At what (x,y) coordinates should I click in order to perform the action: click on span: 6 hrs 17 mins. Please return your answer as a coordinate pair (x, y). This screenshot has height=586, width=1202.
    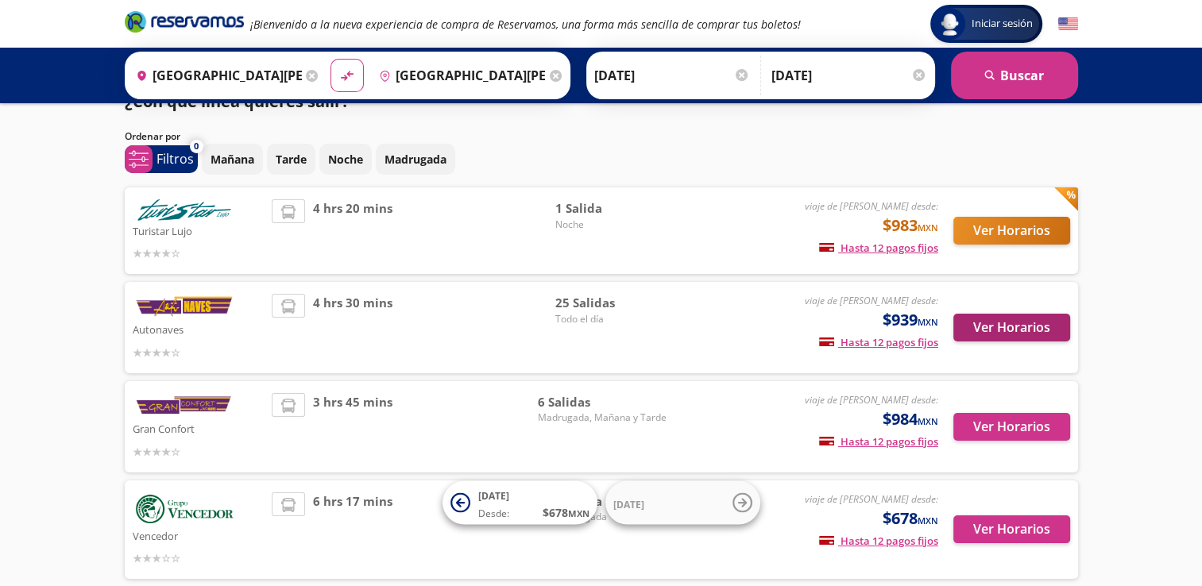
    Looking at the image, I should click on (353, 530).